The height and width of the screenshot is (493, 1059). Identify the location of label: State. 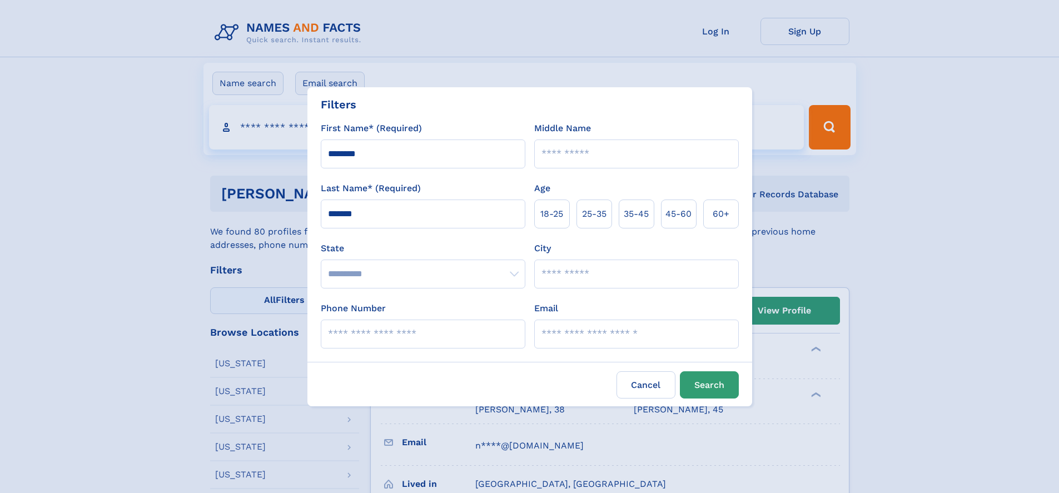
(423, 249).